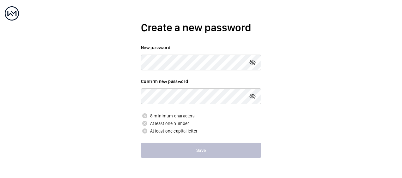 This screenshot has height=178, width=402. I want to click on button: Save, so click(201, 150).